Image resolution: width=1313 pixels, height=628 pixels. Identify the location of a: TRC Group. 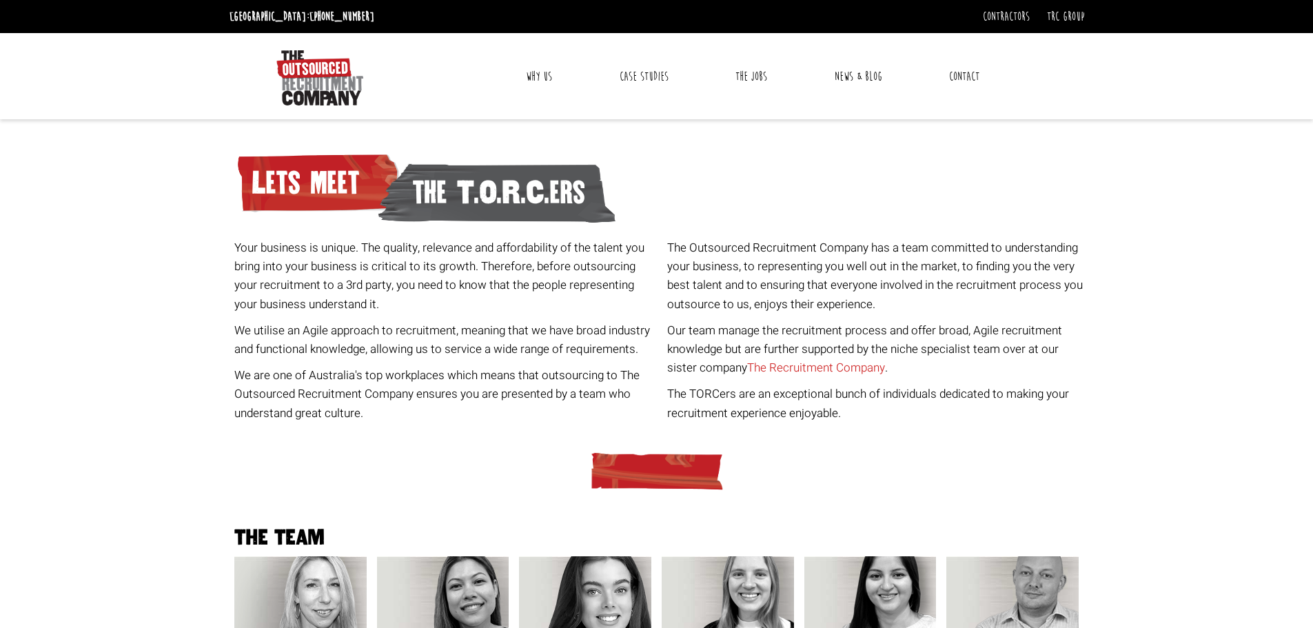
(1066, 17).